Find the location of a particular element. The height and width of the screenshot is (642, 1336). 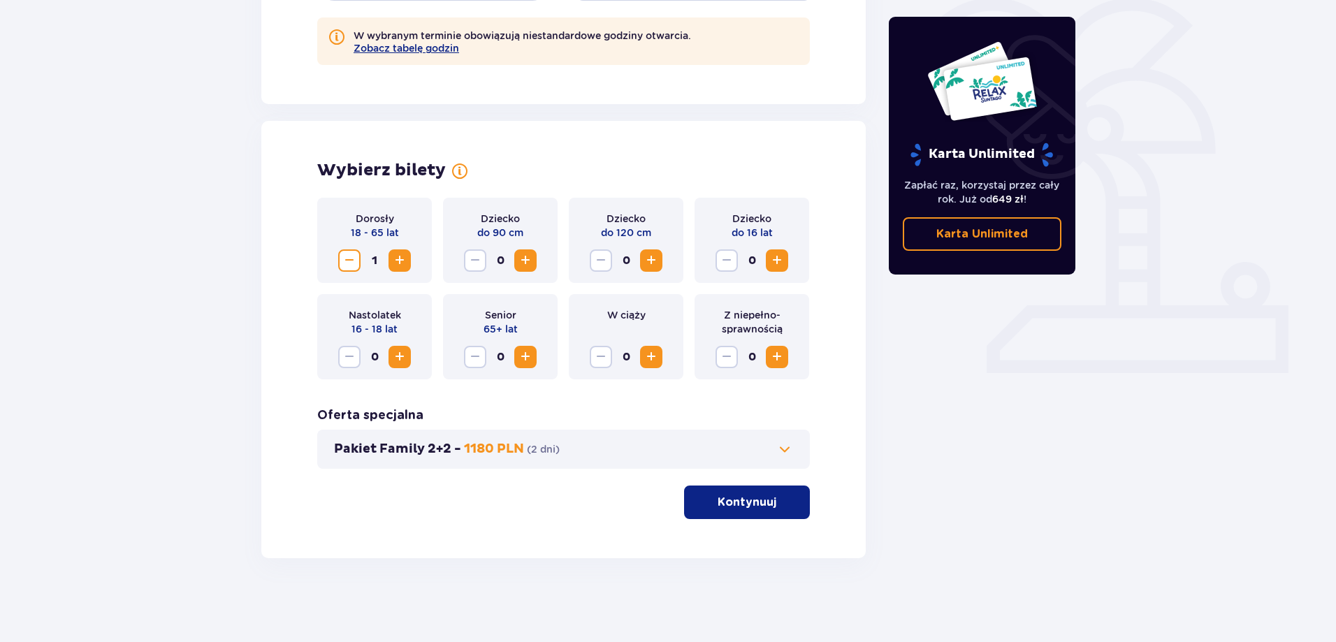

p: do 120 cm is located at coordinates (626, 233).